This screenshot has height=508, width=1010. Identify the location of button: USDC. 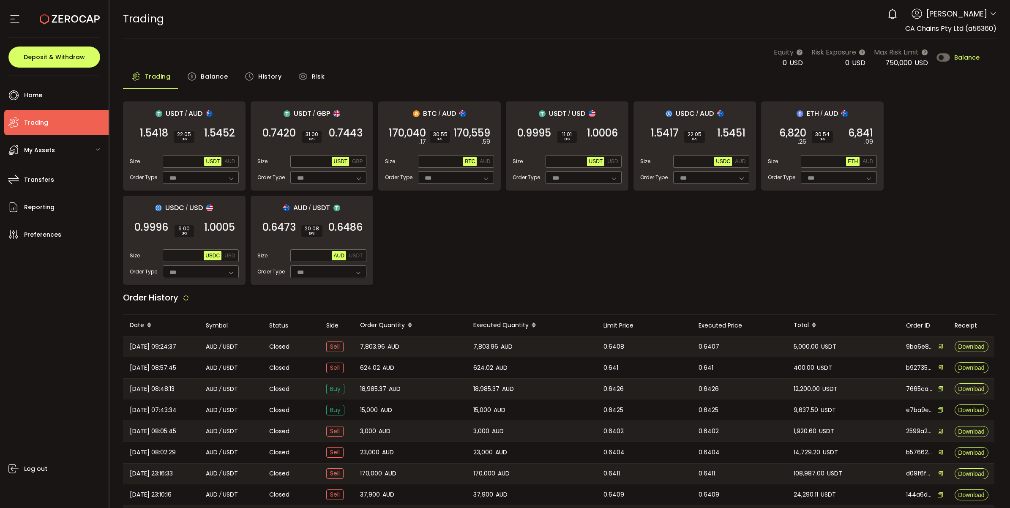
(723, 161).